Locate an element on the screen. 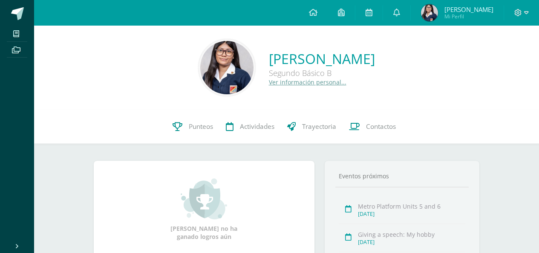 The height and width of the screenshot is (253, 539). div: Giving a speech: My hobby is located at coordinates (412, 234).